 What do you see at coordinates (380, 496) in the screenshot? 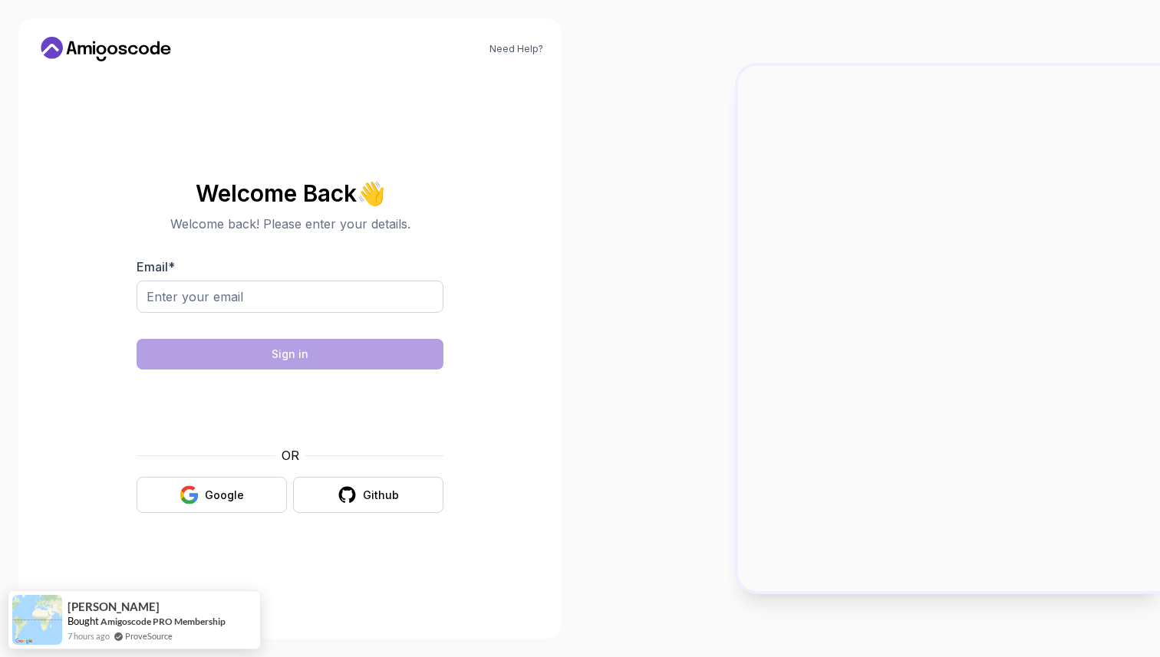
I see `div: Github` at bounding box center [380, 496].